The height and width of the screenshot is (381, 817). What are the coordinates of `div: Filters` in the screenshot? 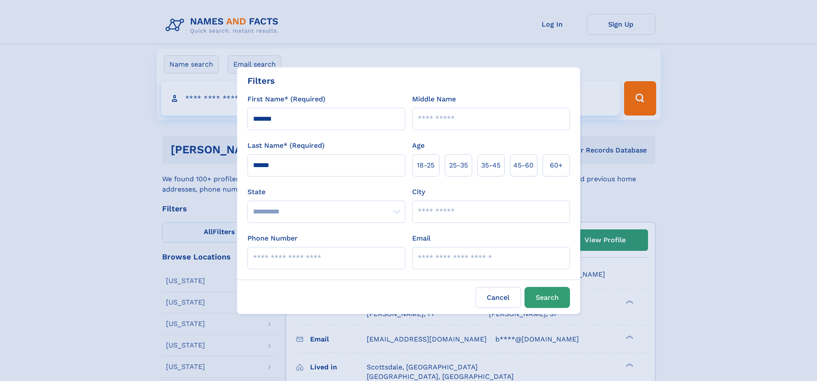 It's located at (261, 81).